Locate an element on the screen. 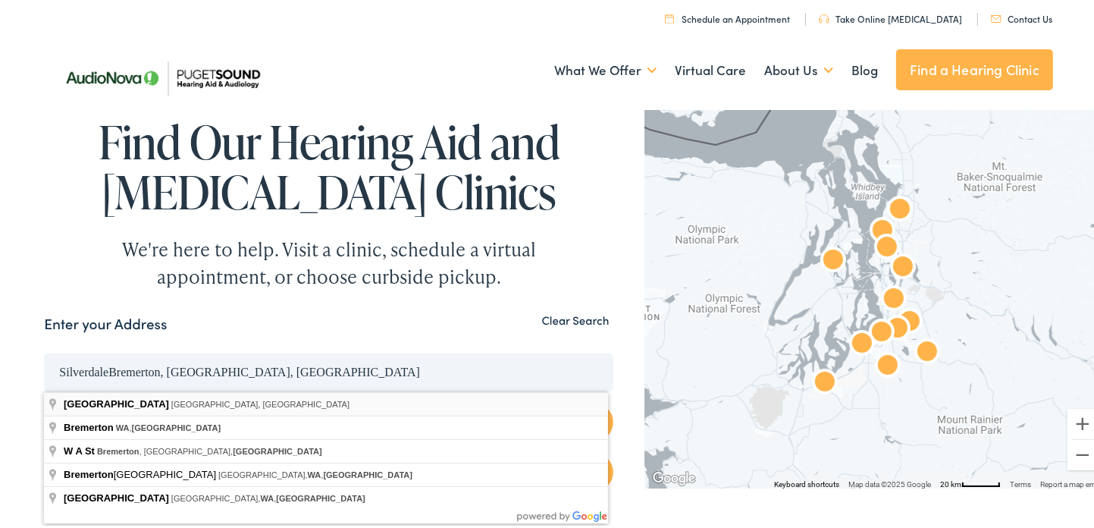  a: Blog is located at coordinates (864, 67).